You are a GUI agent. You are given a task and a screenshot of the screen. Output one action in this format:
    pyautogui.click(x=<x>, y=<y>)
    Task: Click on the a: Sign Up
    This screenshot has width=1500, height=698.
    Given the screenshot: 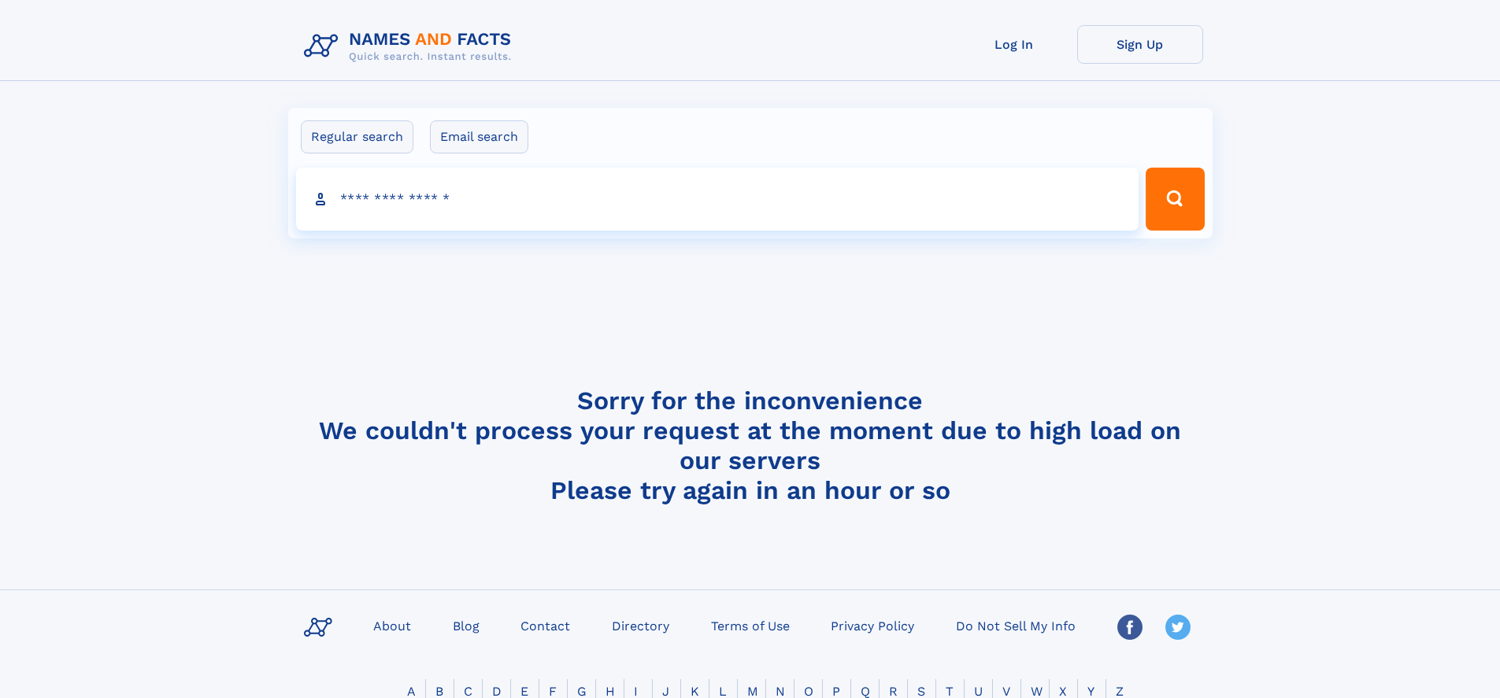 What is the action you would take?
    pyautogui.click(x=1140, y=44)
    